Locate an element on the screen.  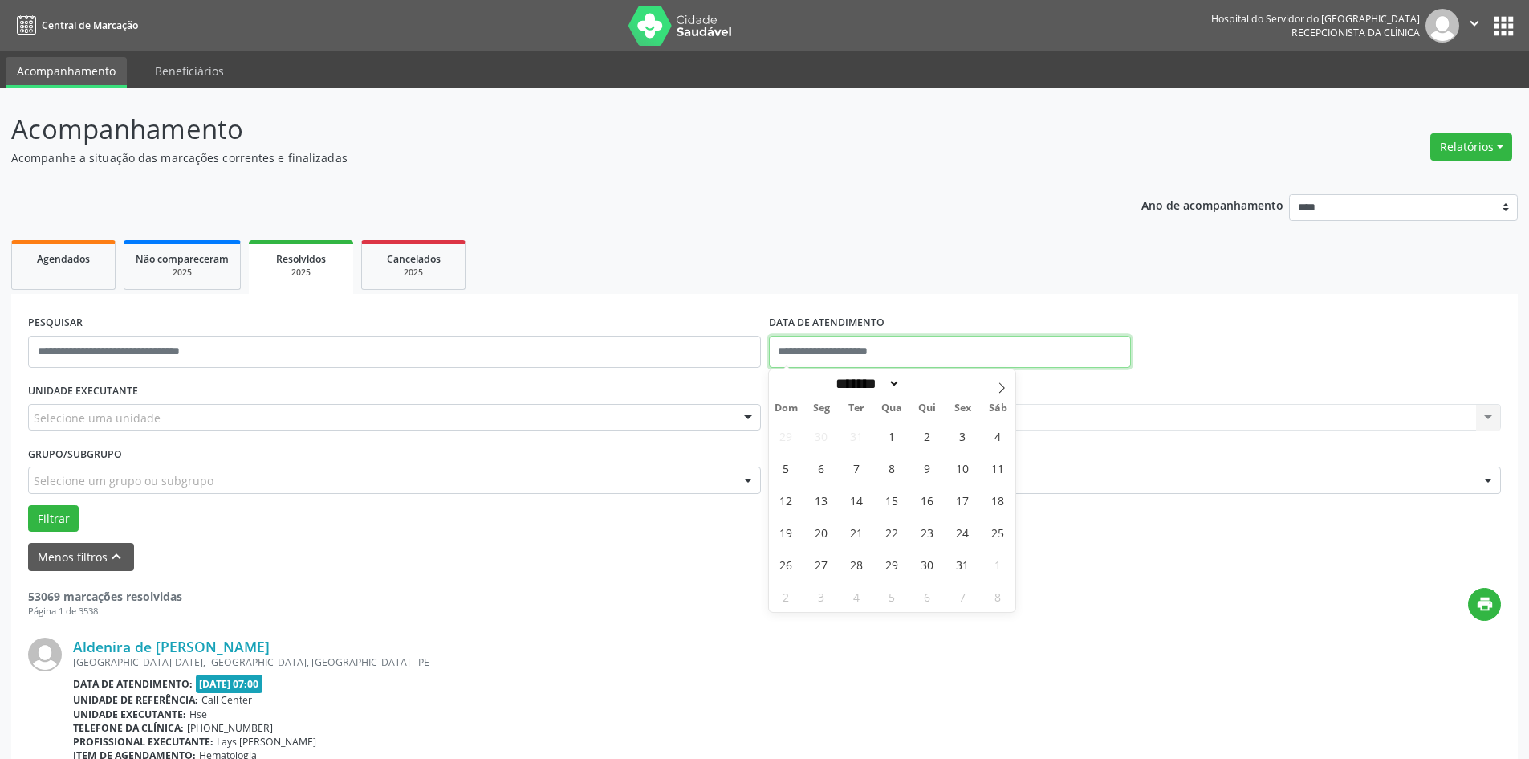
span: Janeiro 12, 2025 is located at coordinates (786, 499).